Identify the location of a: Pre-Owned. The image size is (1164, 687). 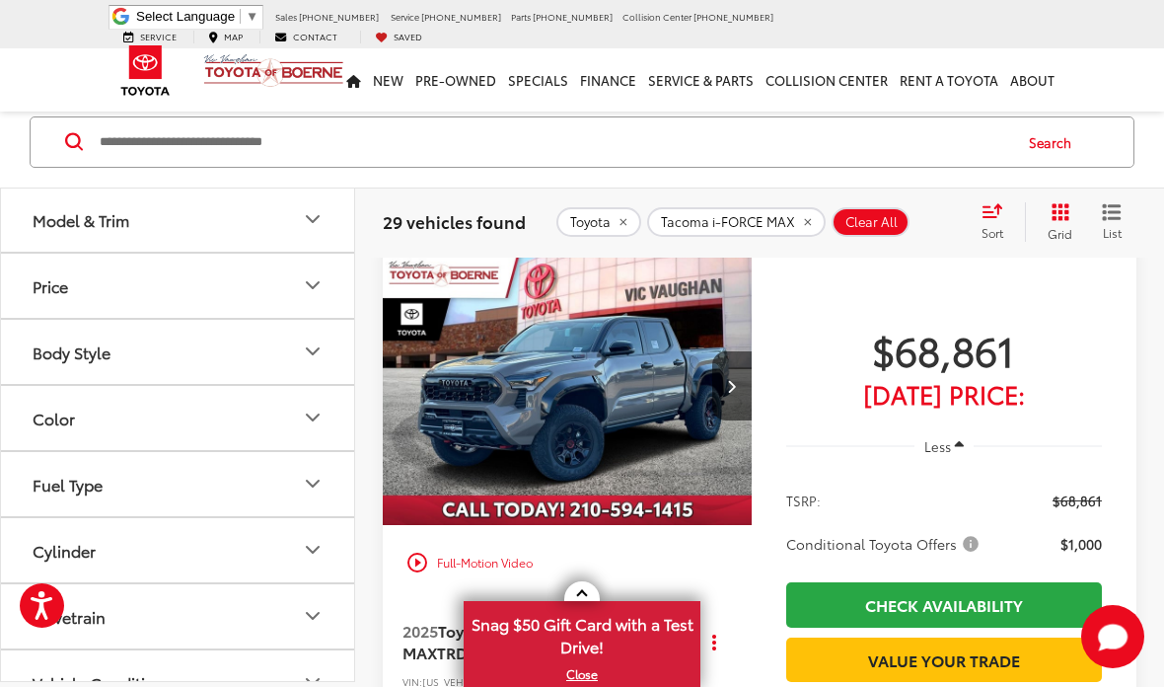
(456, 80).